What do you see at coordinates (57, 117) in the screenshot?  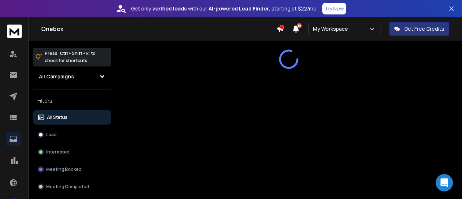 I see `p: All Status` at bounding box center [57, 117].